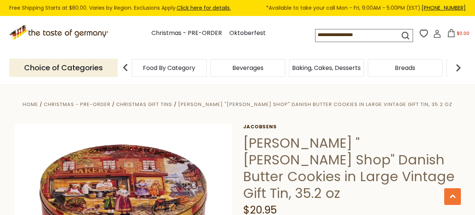 The image size is (475, 215). I want to click on img: next arrow, so click(459, 68).